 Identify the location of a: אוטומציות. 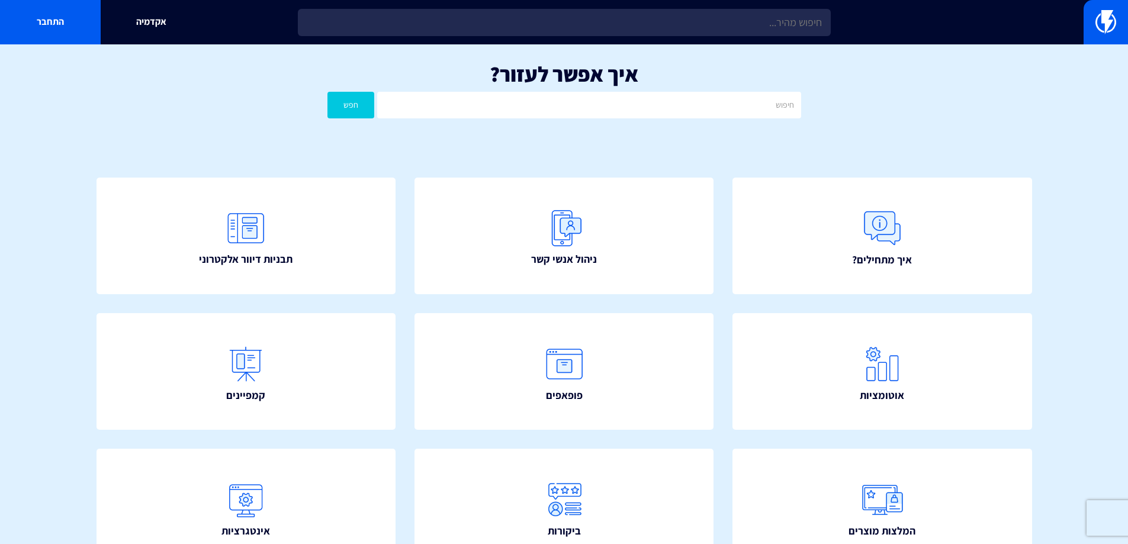
(883, 372).